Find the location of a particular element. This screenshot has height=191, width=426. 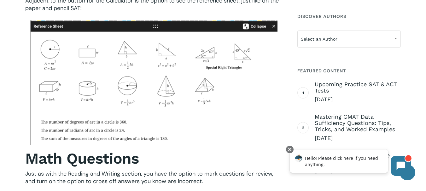

span: Mastering GMAT Data Sufficiency Questions: Tips, Tricks, and Worked Examples is located at coordinates (358, 123).